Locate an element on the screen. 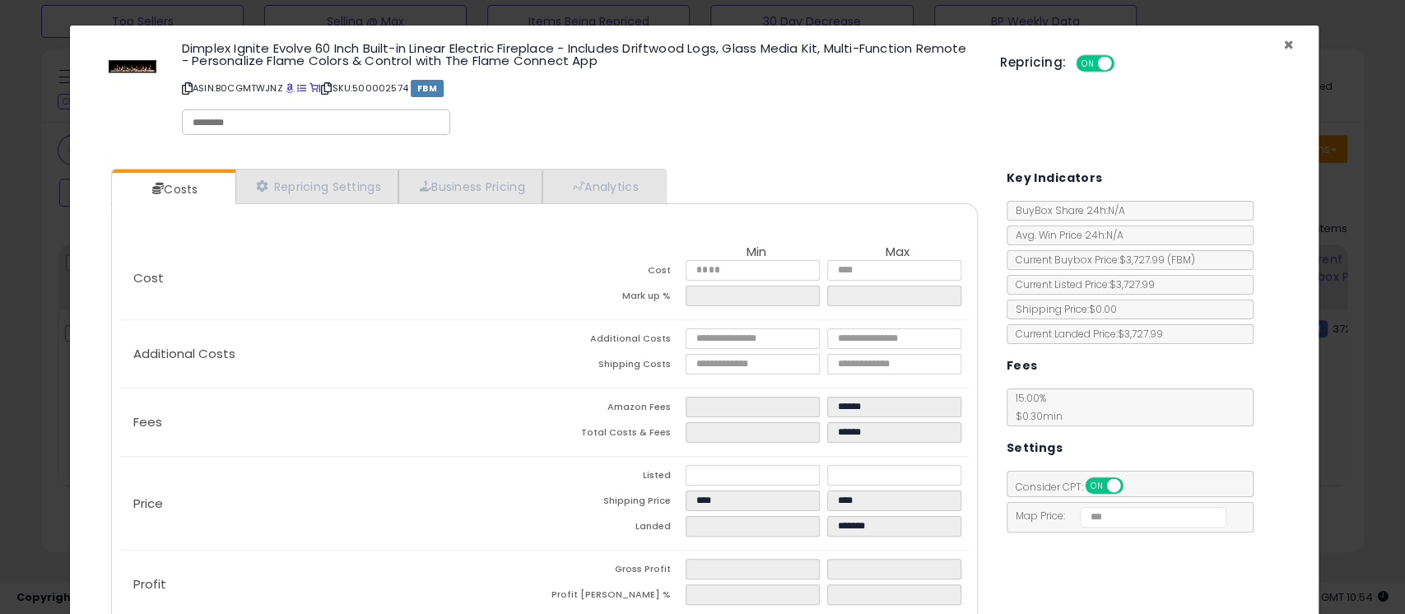 The image size is (1405, 614). p: Additional Costs is located at coordinates (332, 354).